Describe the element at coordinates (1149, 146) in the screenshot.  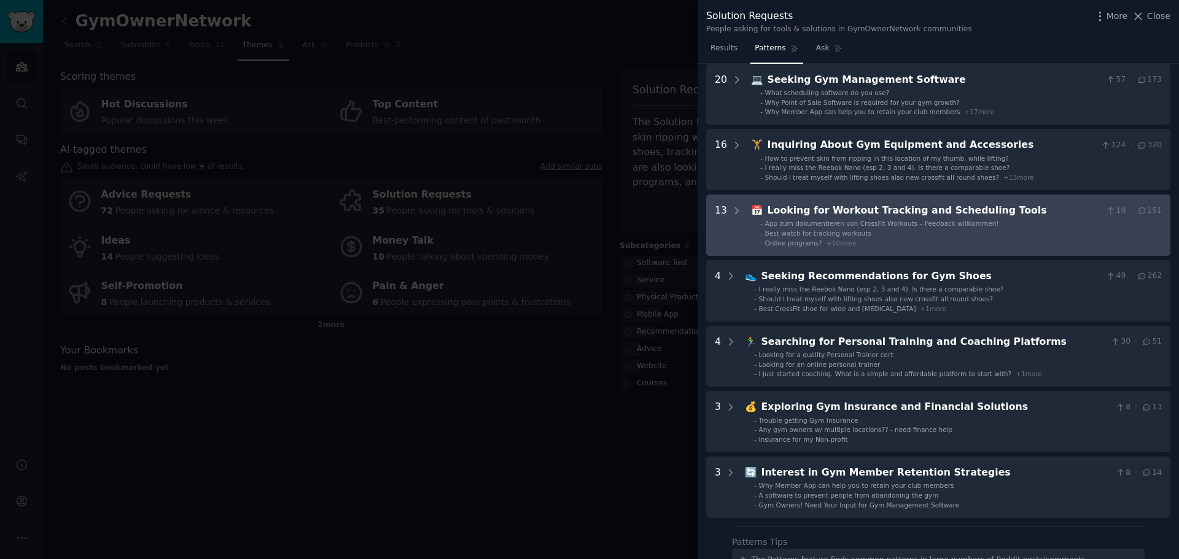
I see `span: 320` at that location.